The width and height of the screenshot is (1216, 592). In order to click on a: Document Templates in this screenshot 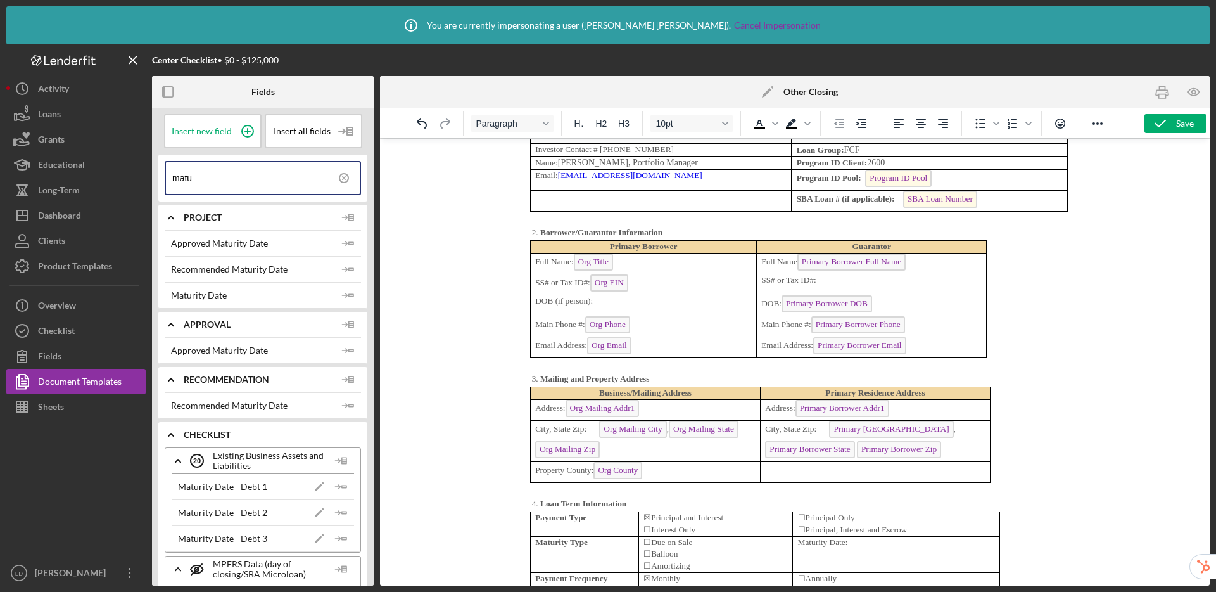, I will do `click(76, 381)`.